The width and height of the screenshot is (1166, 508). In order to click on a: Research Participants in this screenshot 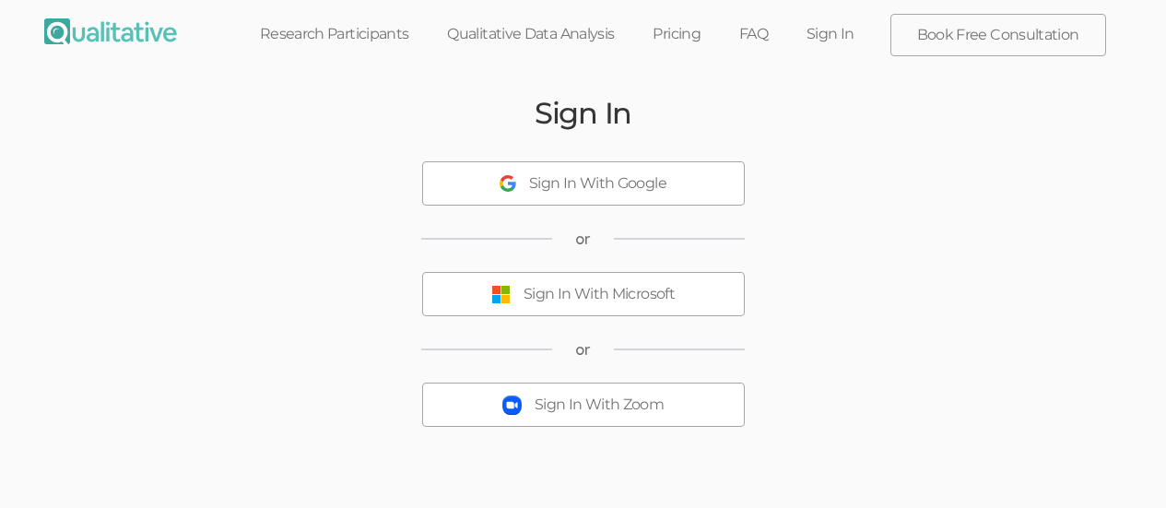, I will do `click(335, 34)`.